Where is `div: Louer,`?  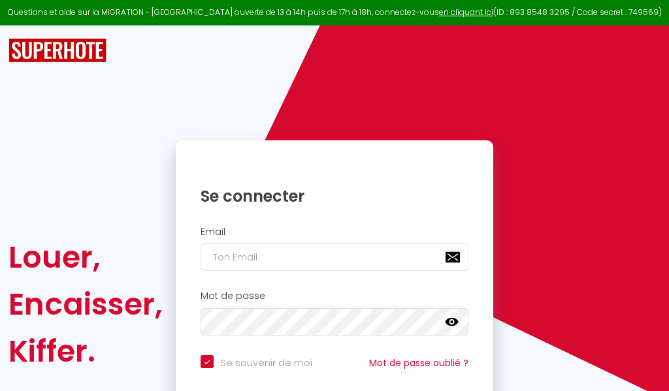 div: Louer, is located at coordinates (86, 257).